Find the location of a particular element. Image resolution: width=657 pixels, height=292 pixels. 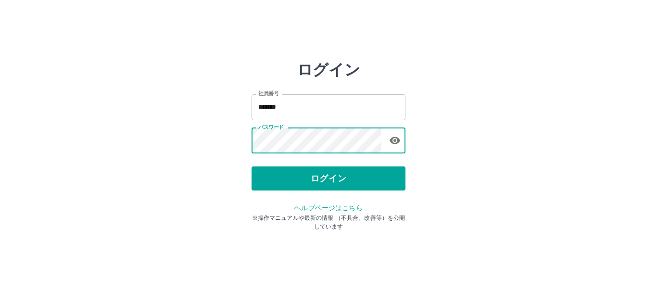

p: ※操作マニュアルや最新の情報 （不具合、改善等）を公開しています is located at coordinates (329, 222).